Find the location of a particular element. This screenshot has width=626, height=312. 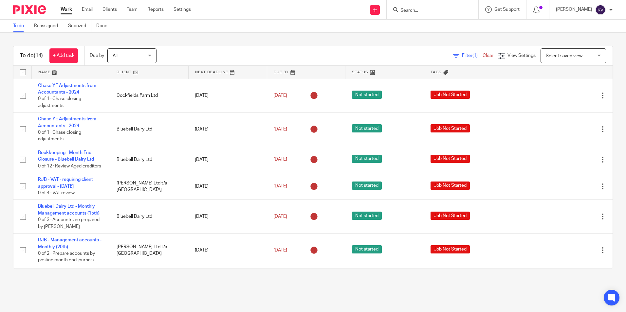

a: Email is located at coordinates (87, 9).